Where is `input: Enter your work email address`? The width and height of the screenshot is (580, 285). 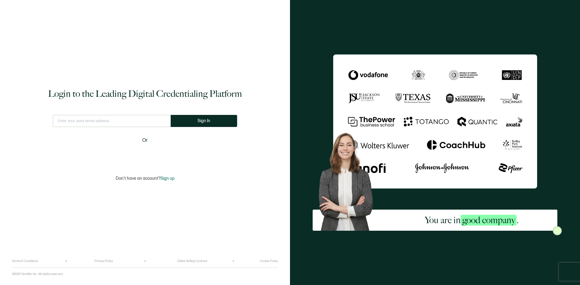 input: Enter your work email address is located at coordinates (112, 121).